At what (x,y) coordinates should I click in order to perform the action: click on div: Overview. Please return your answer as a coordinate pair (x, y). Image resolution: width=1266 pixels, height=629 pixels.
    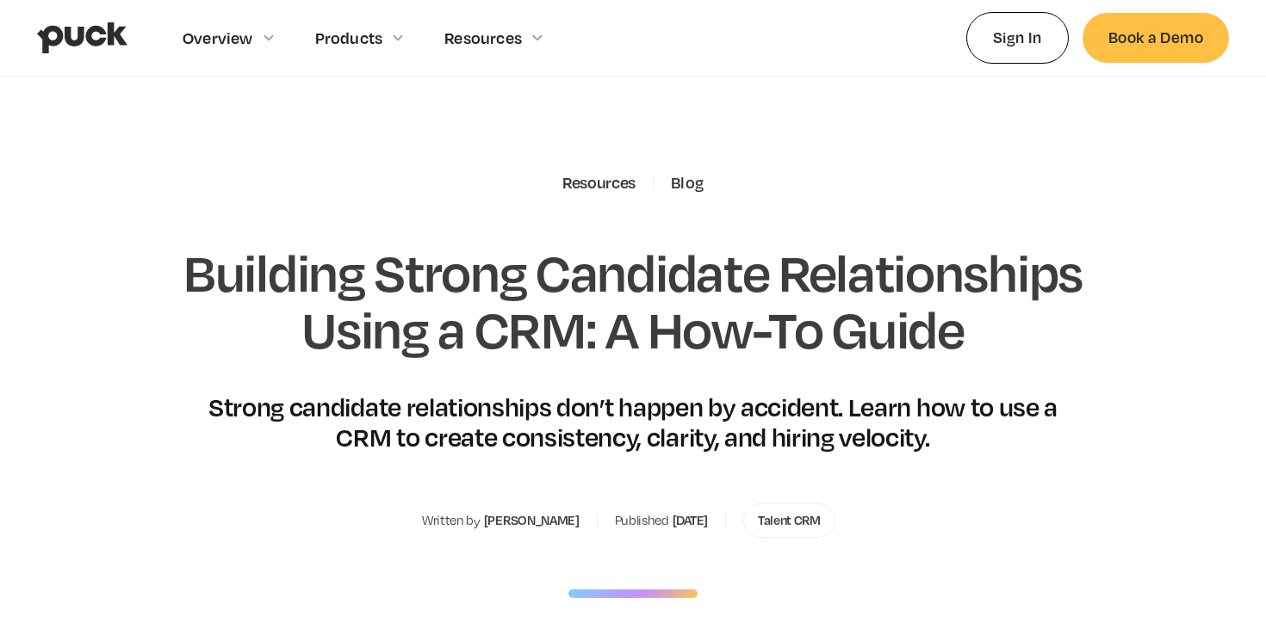
    Looking at the image, I should click on (218, 38).